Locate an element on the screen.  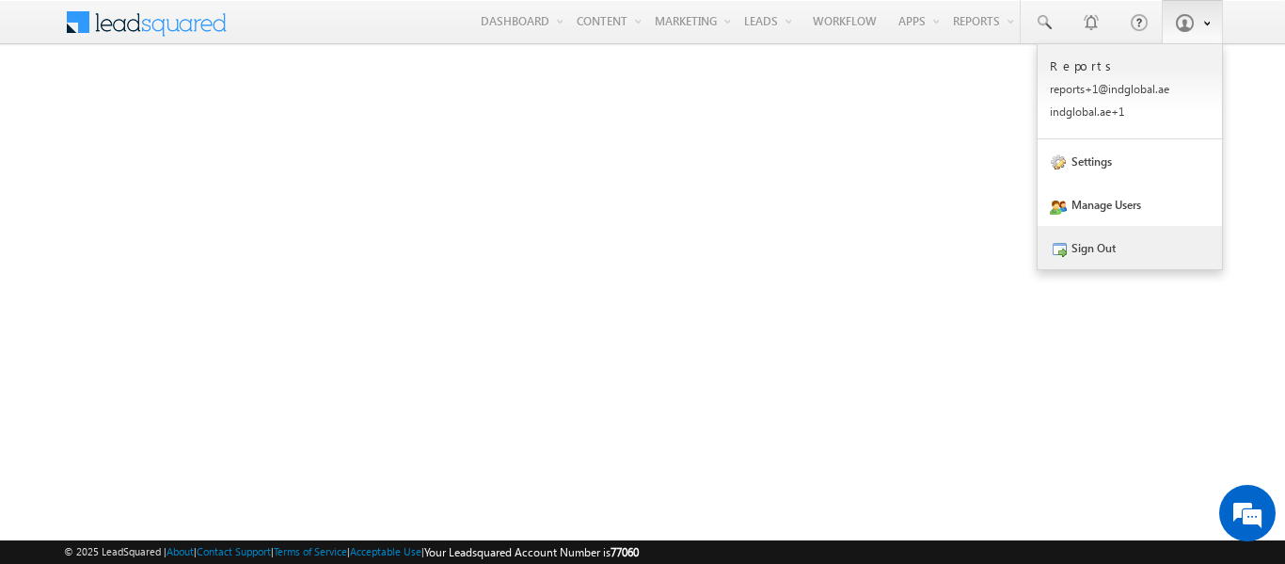
span: © 2025 LeadSquared | | | | | is located at coordinates (351, 551).